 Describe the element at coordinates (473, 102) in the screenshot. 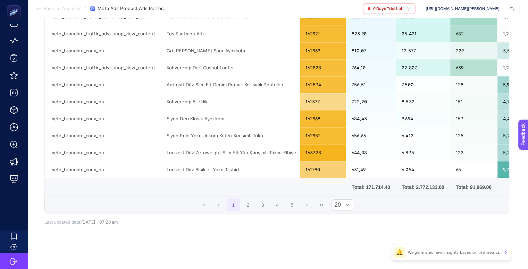

I see `div: 151` at that location.